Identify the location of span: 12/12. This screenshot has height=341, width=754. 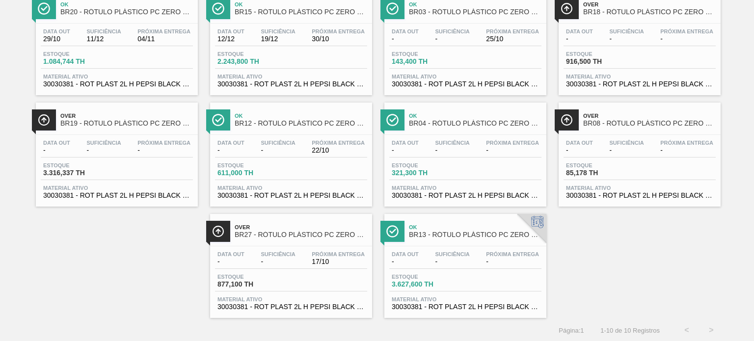
(231, 39).